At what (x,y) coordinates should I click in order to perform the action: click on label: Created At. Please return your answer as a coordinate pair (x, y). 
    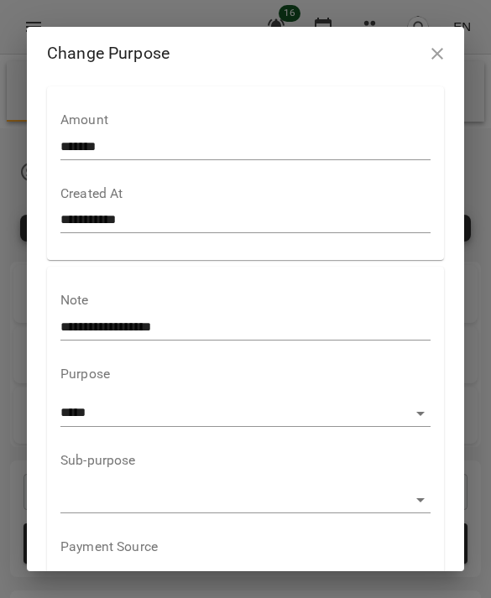
    Looking at the image, I should click on (245, 194).